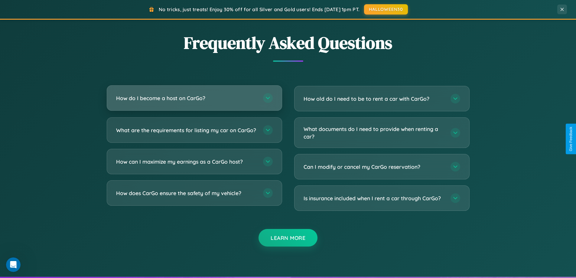 This screenshot has height=278, width=576. I want to click on h3: How does CarGo ensure the safety of my vehicle?, so click(187, 193).